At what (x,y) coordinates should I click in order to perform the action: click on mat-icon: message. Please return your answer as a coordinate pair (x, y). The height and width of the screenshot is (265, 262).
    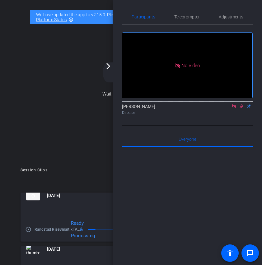
    Looking at the image, I should click on (251, 253).